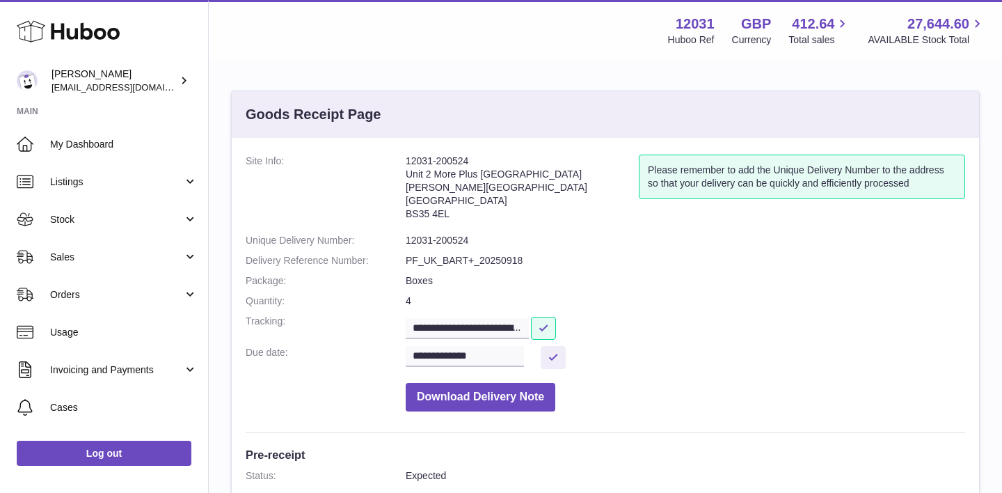 The width and height of the screenshot is (1002, 493). Describe the element at coordinates (116, 182) in the screenshot. I see `span: Listings` at that location.